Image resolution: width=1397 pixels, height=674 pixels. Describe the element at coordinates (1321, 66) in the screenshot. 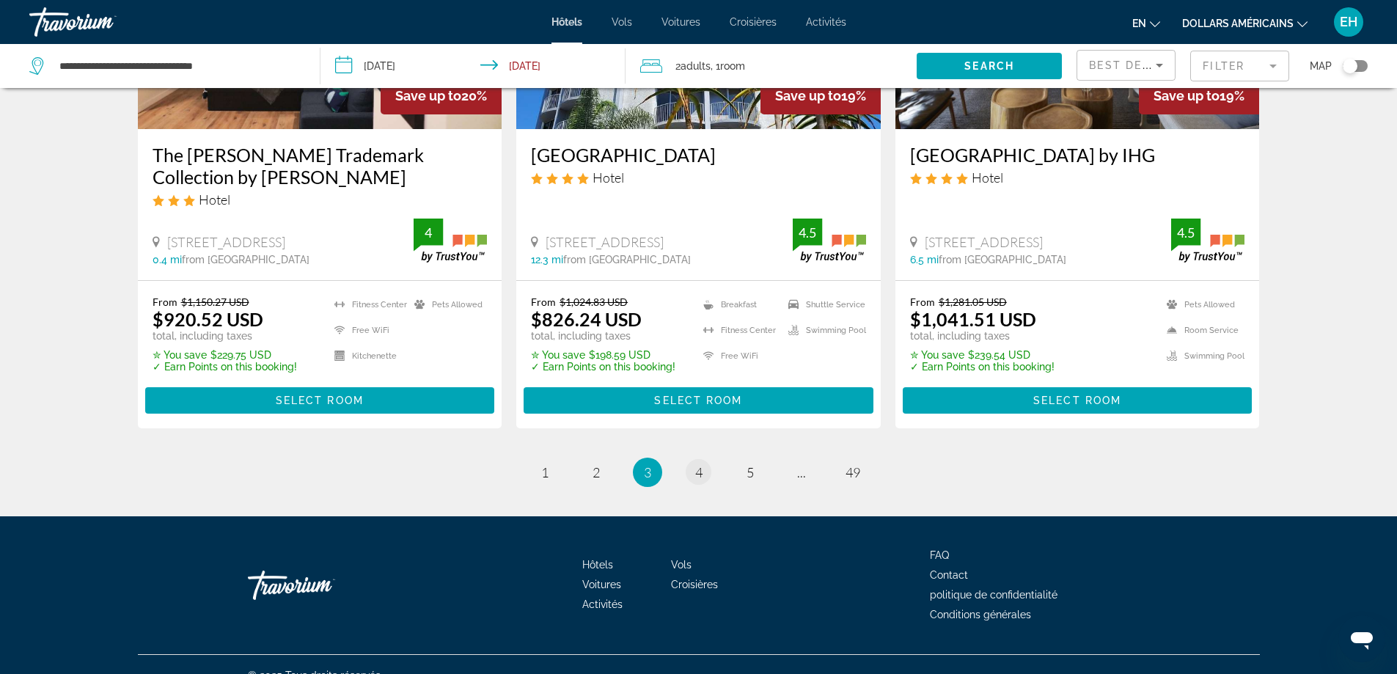

I see `span: Map` at that location.